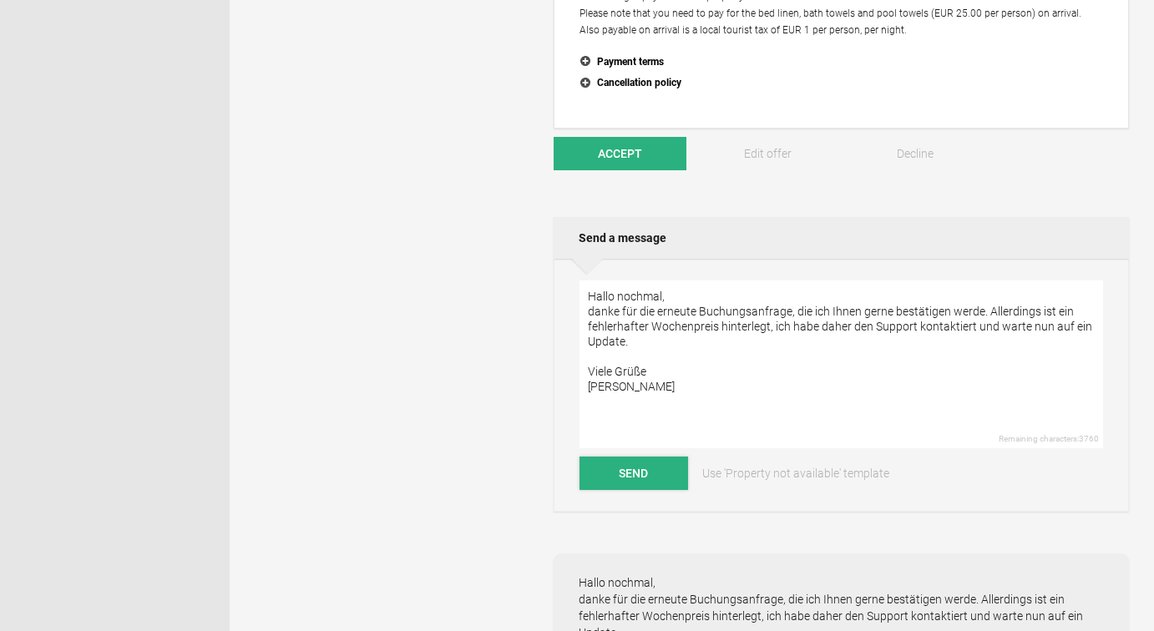 This screenshot has height=631, width=1154. What do you see at coordinates (620, 154) in the screenshot?
I see `span: Accept` at bounding box center [620, 154].